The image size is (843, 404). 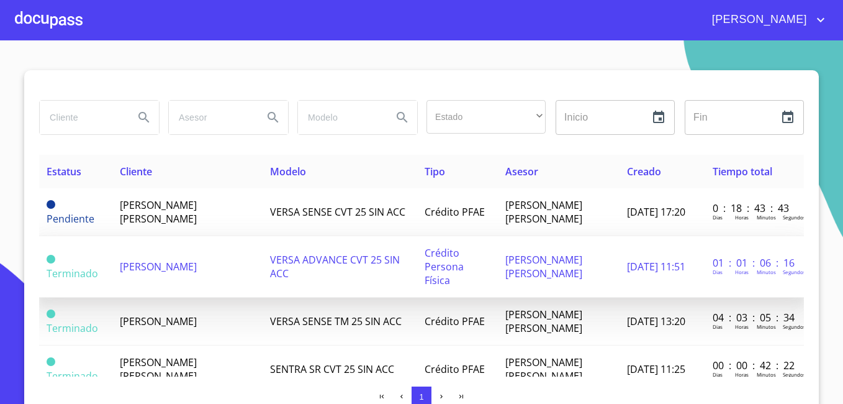 What do you see at coordinates (754, 365) in the screenshot?
I see `p: 00 : 00 : 42 : 22` at bounding box center [754, 365].